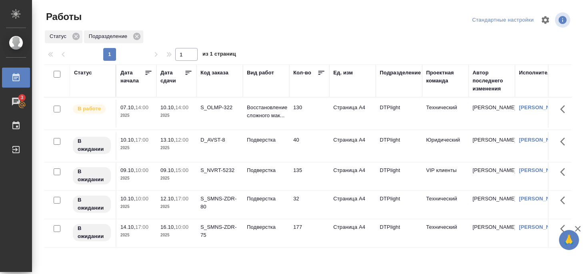 This screenshot has width=587, height=274. Describe the element at coordinates (22, 98) in the screenshot. I see `span: 3` at that location.